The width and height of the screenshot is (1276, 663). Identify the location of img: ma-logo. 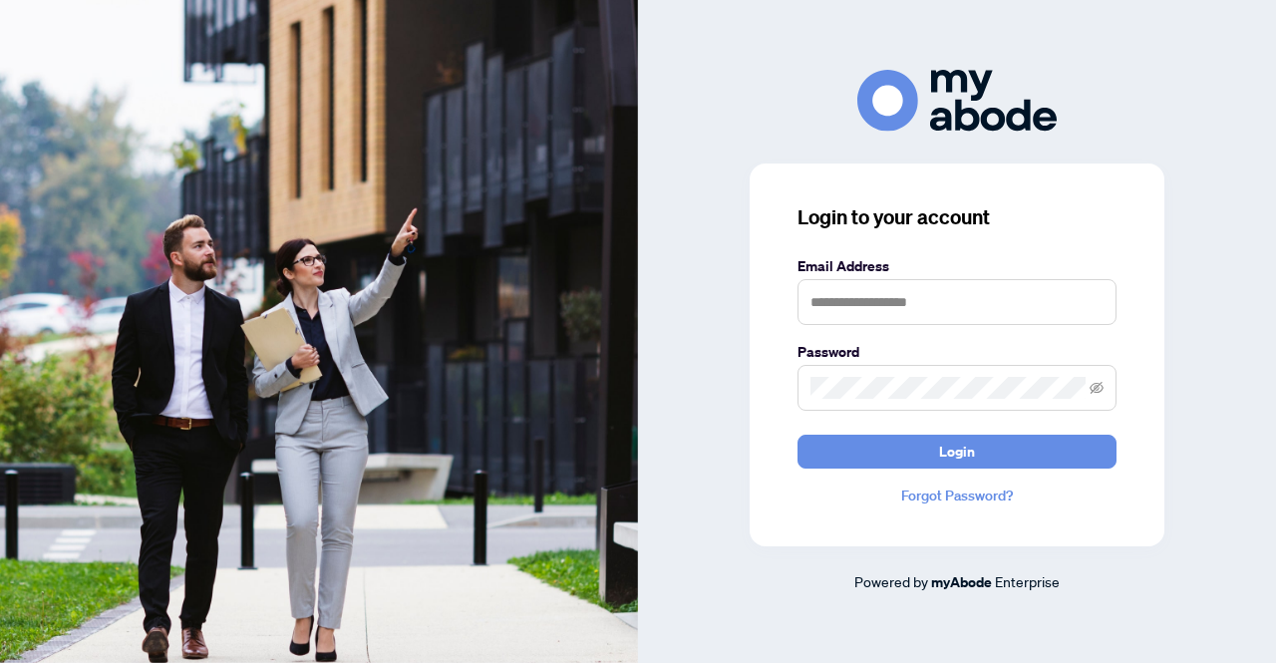
(957, 100).